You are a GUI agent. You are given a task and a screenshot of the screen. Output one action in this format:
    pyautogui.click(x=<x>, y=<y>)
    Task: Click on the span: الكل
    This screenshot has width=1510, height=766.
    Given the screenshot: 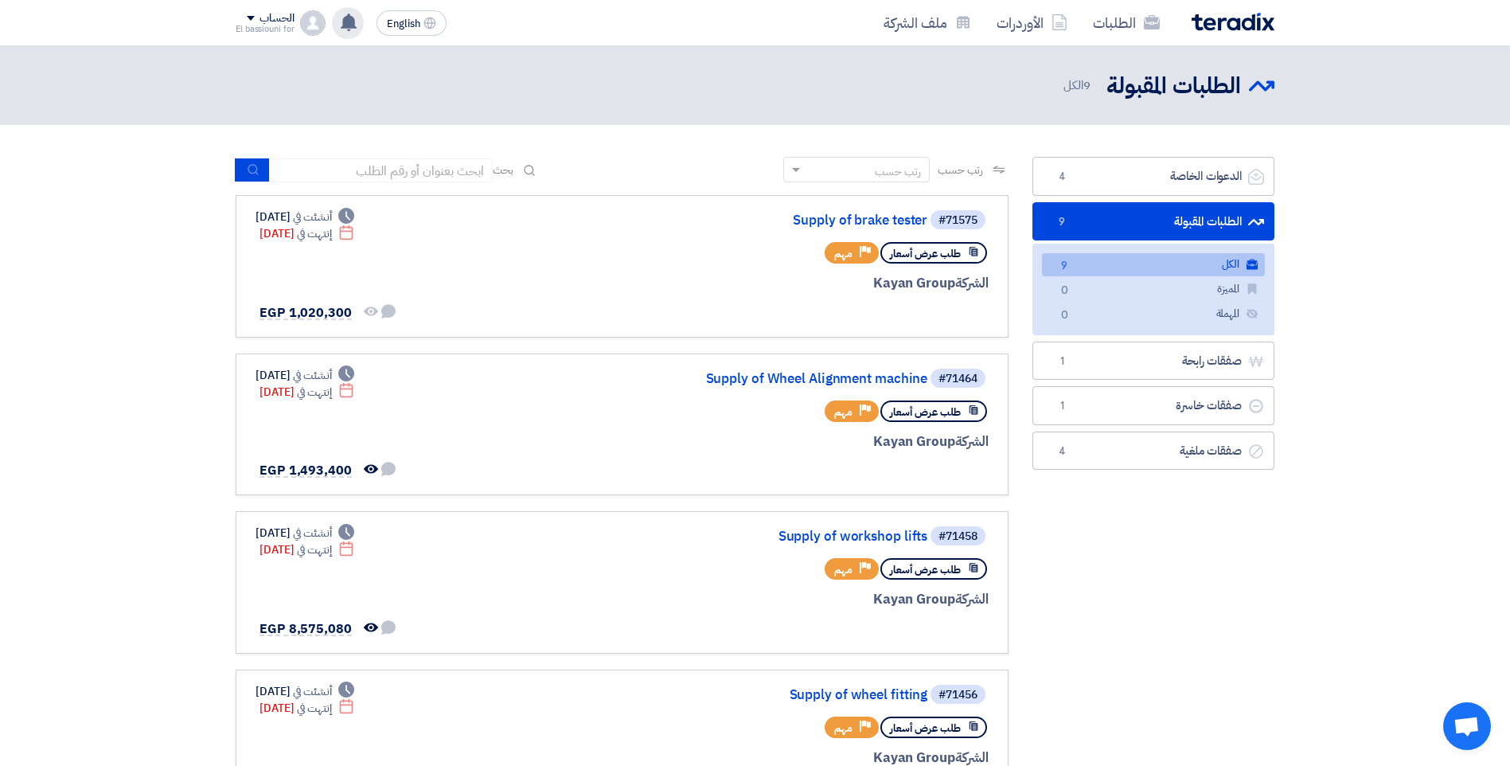 What is the action you would take?
    pyautogui.click(x=1079, y=85)
    